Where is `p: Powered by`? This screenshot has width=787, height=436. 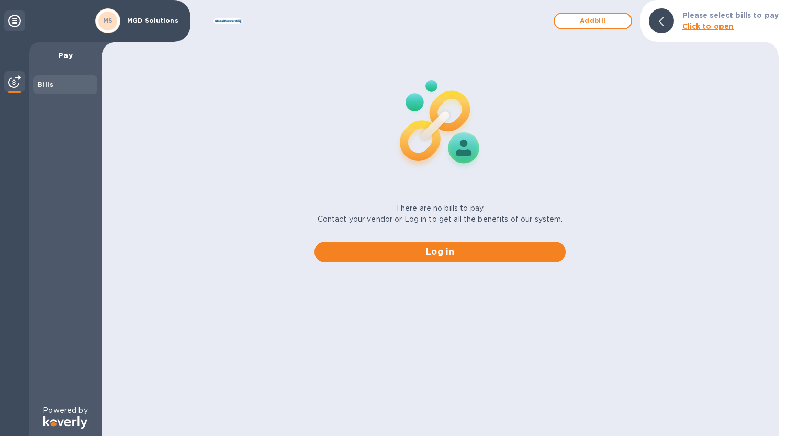 p: Powered by is located at coordinates (65, 411).